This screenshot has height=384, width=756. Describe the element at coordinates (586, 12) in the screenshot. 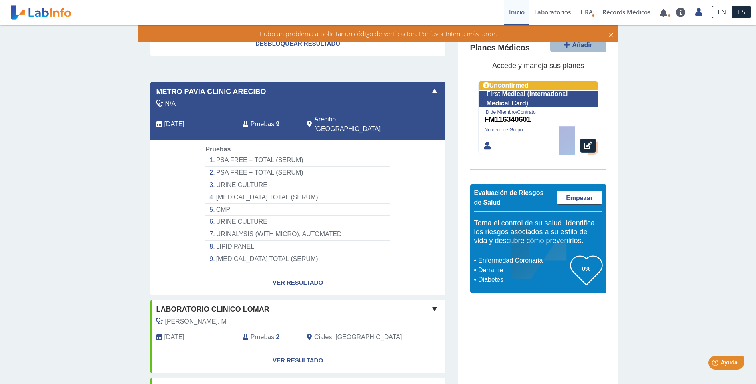

I see `span: HRA` at that location.